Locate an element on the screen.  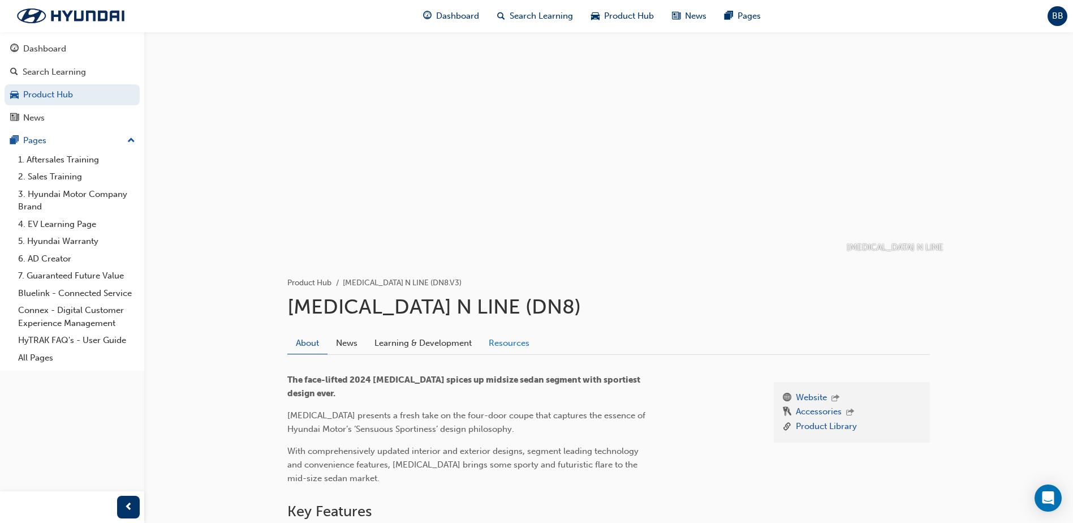
span: Search Learning is located at coordinates (541, 16).